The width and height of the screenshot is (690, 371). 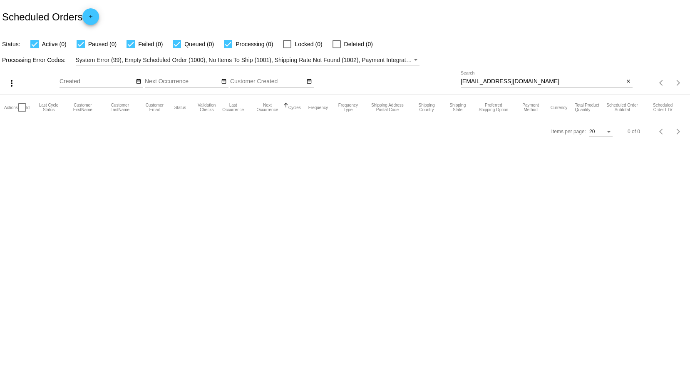 I want to click on span: Queued (0), so click(x=199, y=44).